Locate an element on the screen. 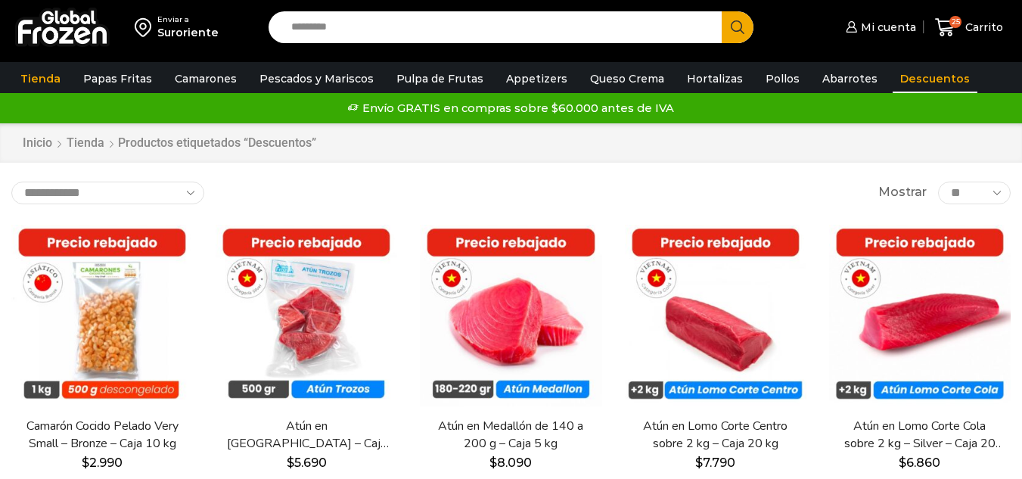  a: Inicio is located at coordinates (37, 143).